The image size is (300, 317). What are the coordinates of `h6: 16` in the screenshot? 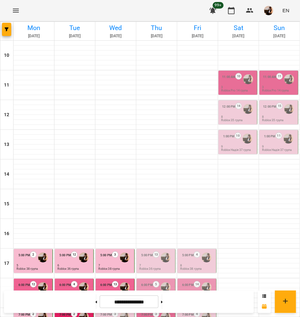 It's located at (7, 233).